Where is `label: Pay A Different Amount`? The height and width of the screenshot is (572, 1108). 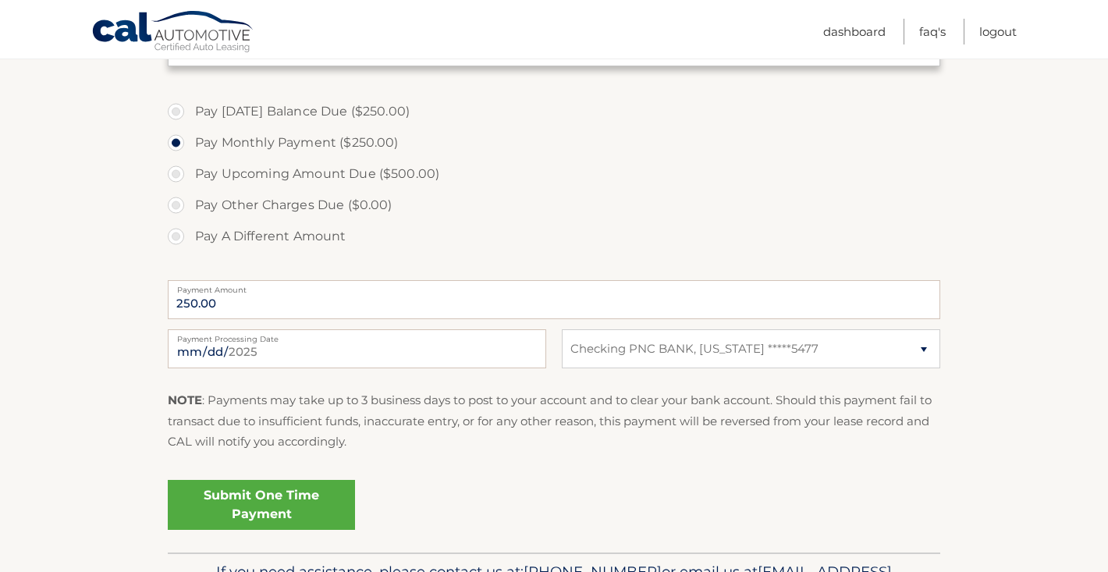 label: Pay A Different Amount is located at coordinates (554, 236).